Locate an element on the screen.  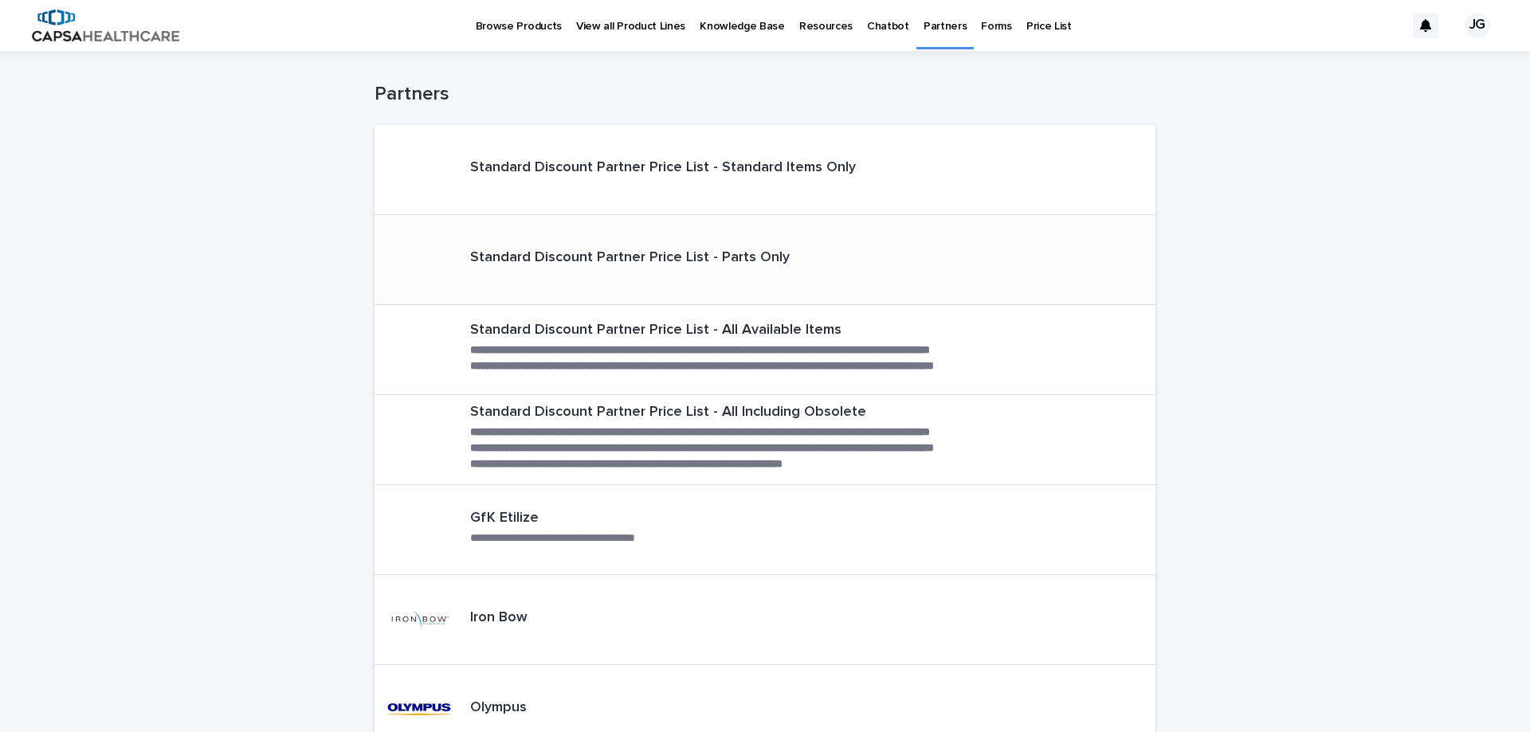
h1: Partners is located at coordinates (765, 94).